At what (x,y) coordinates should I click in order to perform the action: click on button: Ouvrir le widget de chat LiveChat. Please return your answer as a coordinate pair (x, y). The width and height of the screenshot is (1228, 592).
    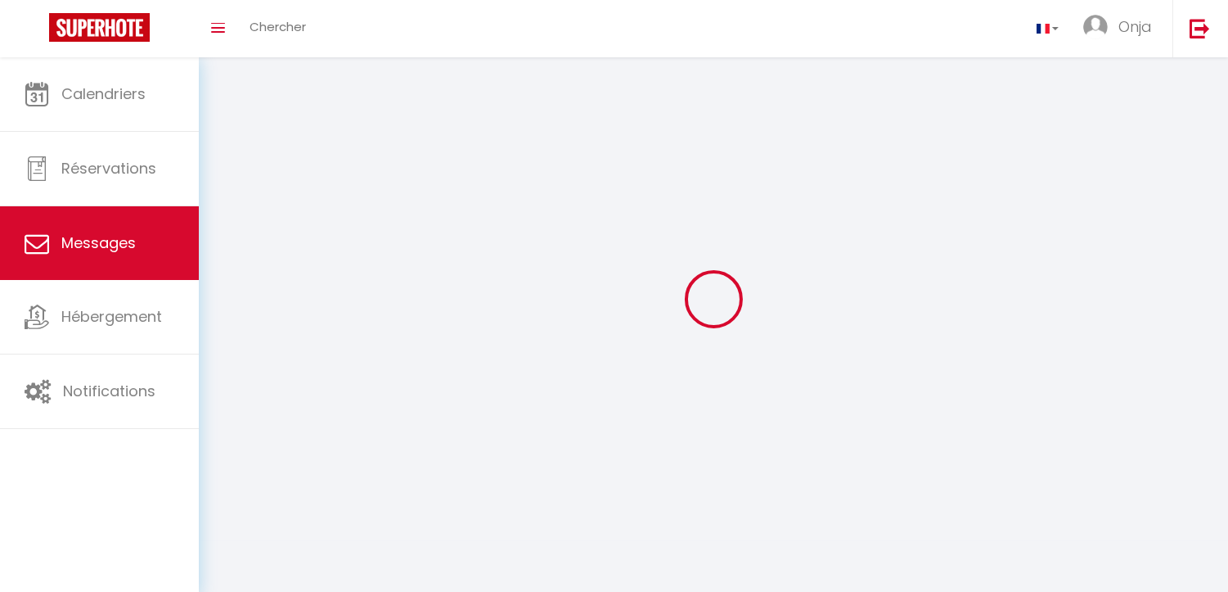
    Looking at the image, I should click on (38, 31).